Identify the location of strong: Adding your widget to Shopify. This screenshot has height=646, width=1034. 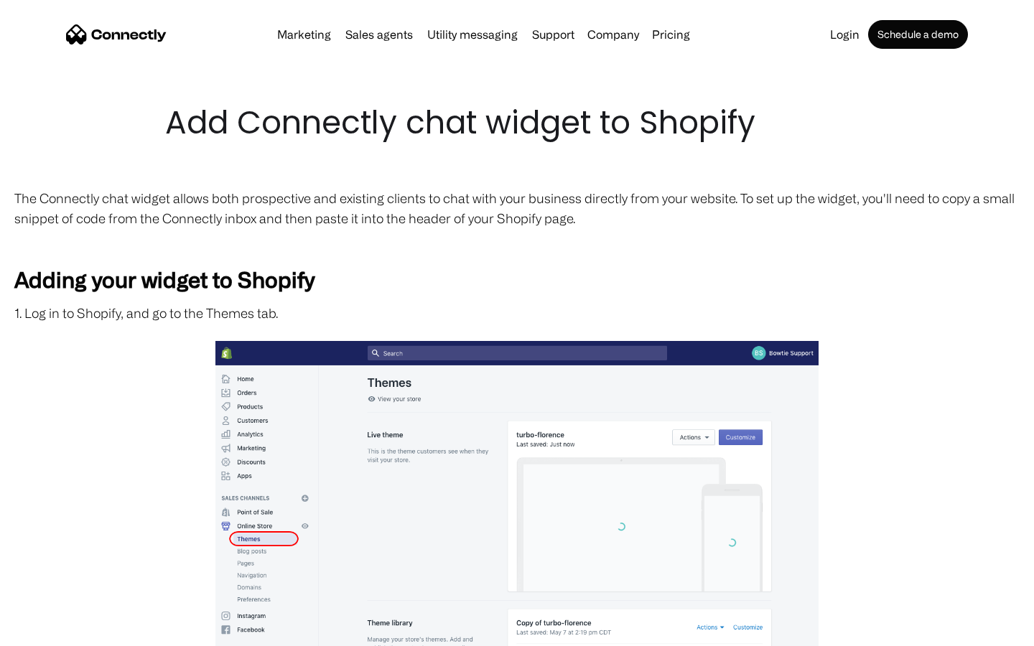
(164, 279).